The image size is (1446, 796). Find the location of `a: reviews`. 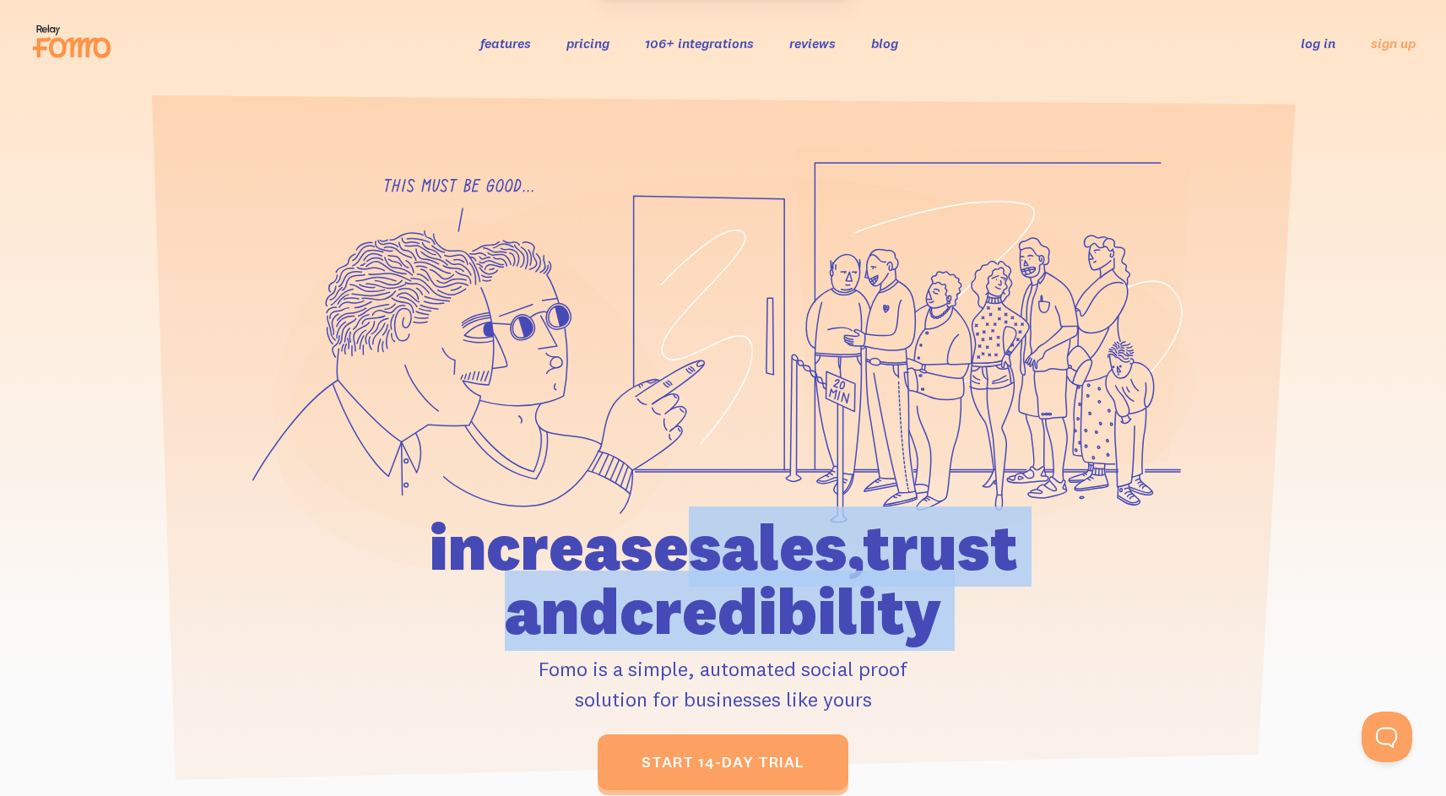

a: reviews is located at coordinates (812, 43).